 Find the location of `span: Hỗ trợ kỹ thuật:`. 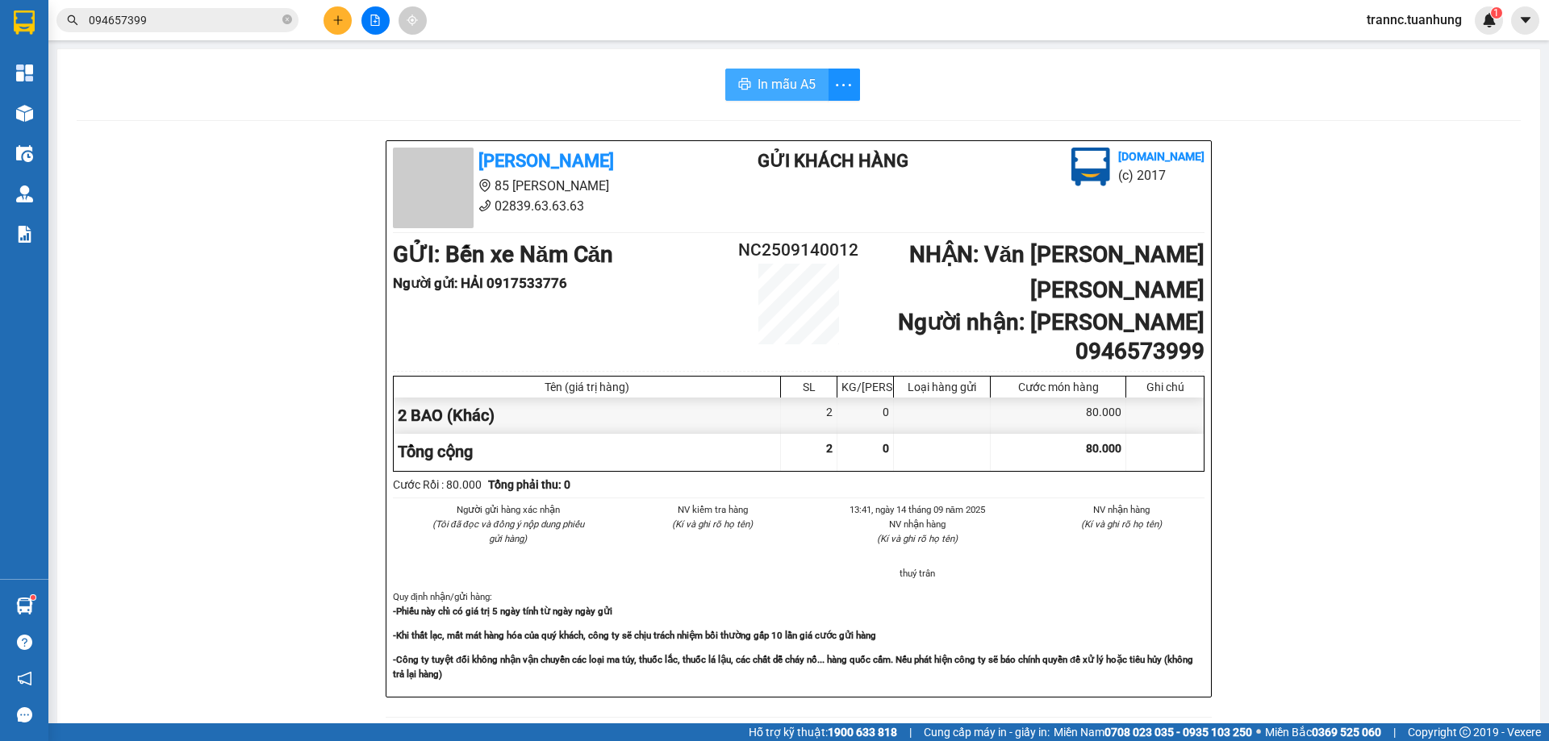

span: Hỗ trợ kỹ thuật: is located at coordinates (823, 733).